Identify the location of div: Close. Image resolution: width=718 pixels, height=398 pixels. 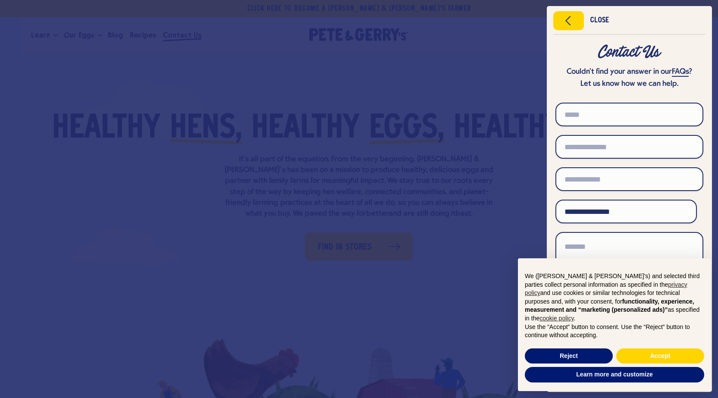
(600, 21).